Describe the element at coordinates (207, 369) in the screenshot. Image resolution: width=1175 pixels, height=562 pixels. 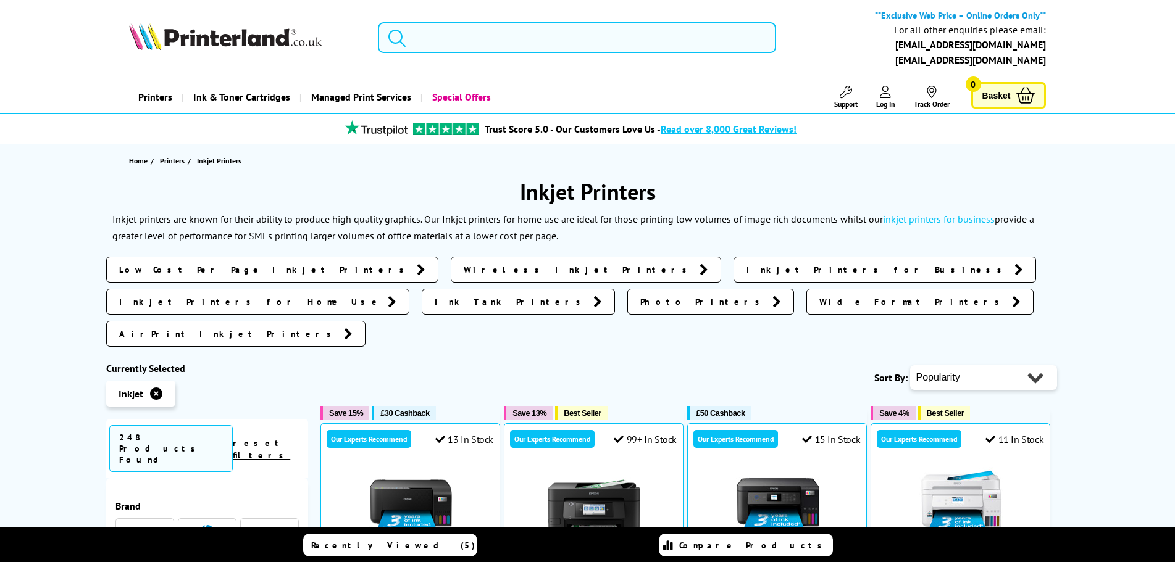
I see `div: Currently Selected` at that location.